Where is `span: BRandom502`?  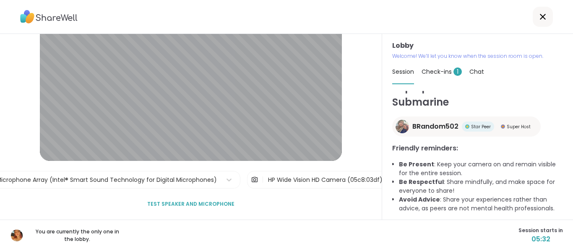 span: BRandom502 is located at coordinates (435, 127).